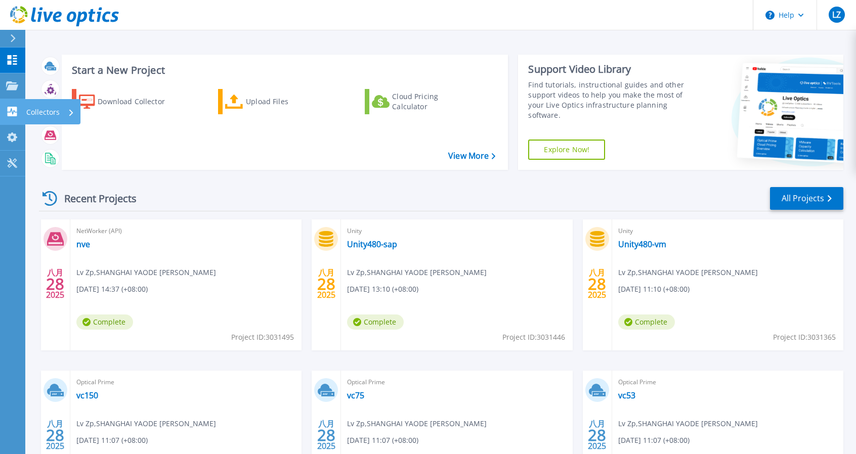  What do you see at coordinates (642, 244) in the screenshot?
I see `a: Unity480-vm` at bounding box center [642, 244].